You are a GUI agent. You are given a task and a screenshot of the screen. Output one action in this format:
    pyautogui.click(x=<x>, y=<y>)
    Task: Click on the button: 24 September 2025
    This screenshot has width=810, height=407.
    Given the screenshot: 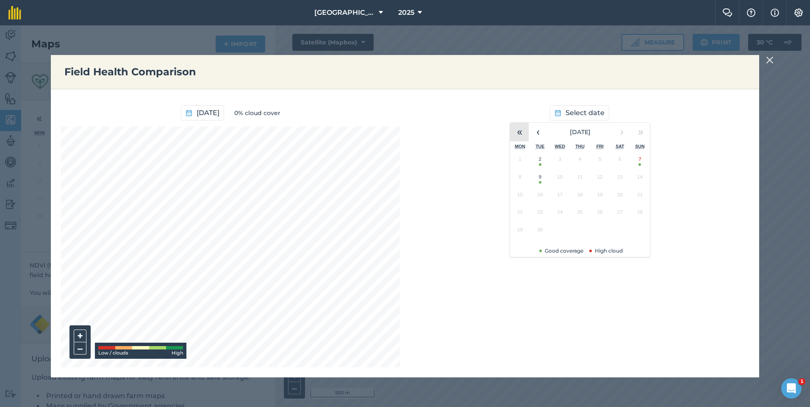 What is the action you would take?
    pyautogui.click(x=560, y=214)
    